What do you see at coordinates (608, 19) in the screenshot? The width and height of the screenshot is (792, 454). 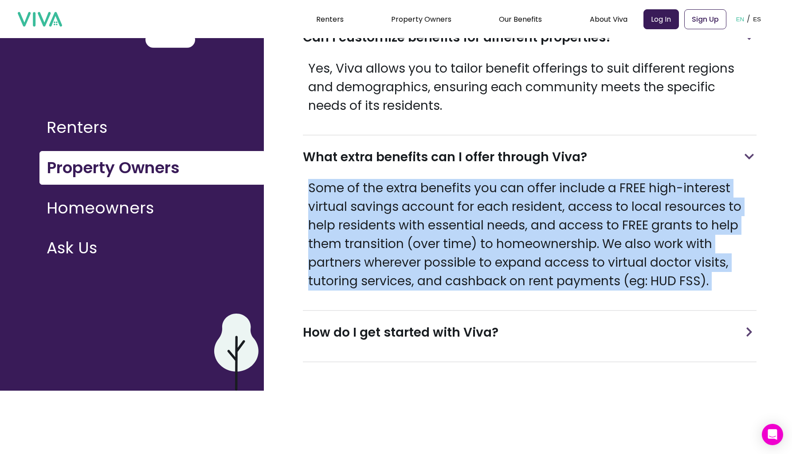 I see `div: About Viva` at bounding box center [608, 19].